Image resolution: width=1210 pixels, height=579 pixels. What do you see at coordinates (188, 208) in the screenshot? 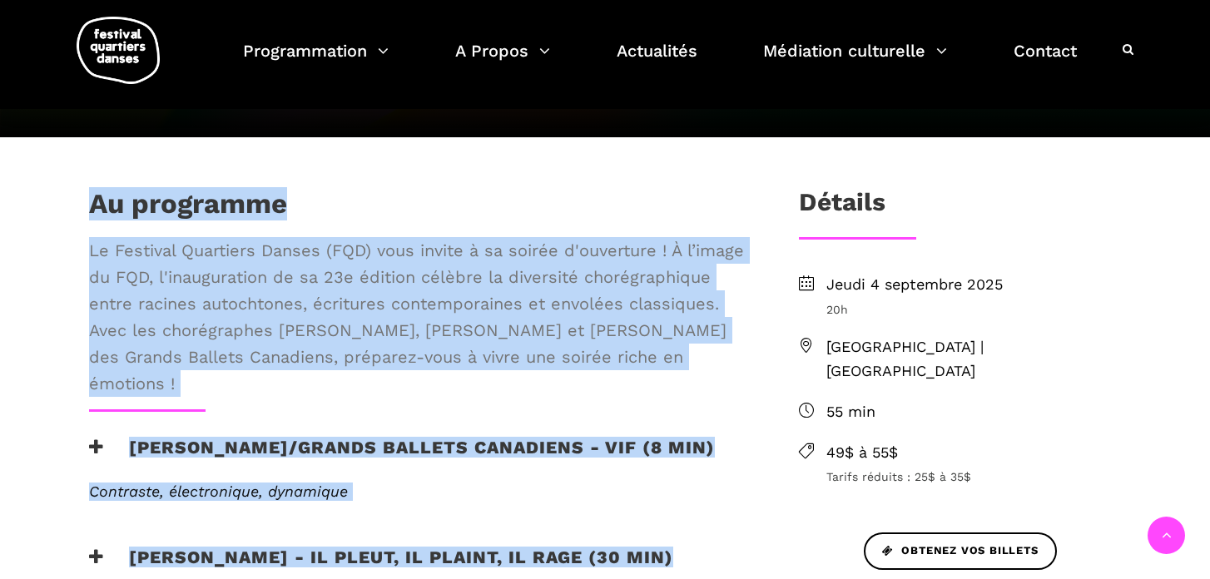
I see `h1: Au programme` at bounding box center [188, 208].